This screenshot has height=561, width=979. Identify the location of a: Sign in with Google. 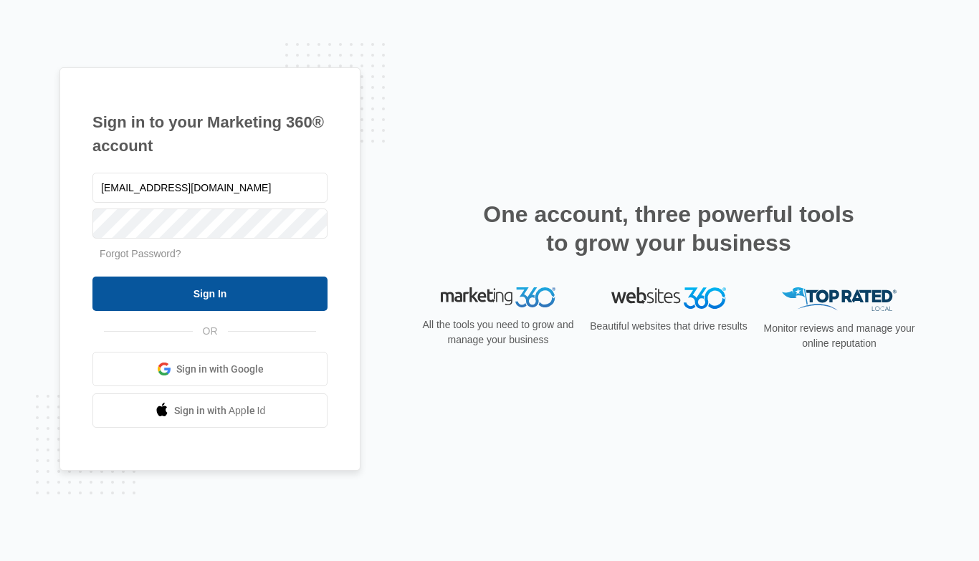
(210, 369).